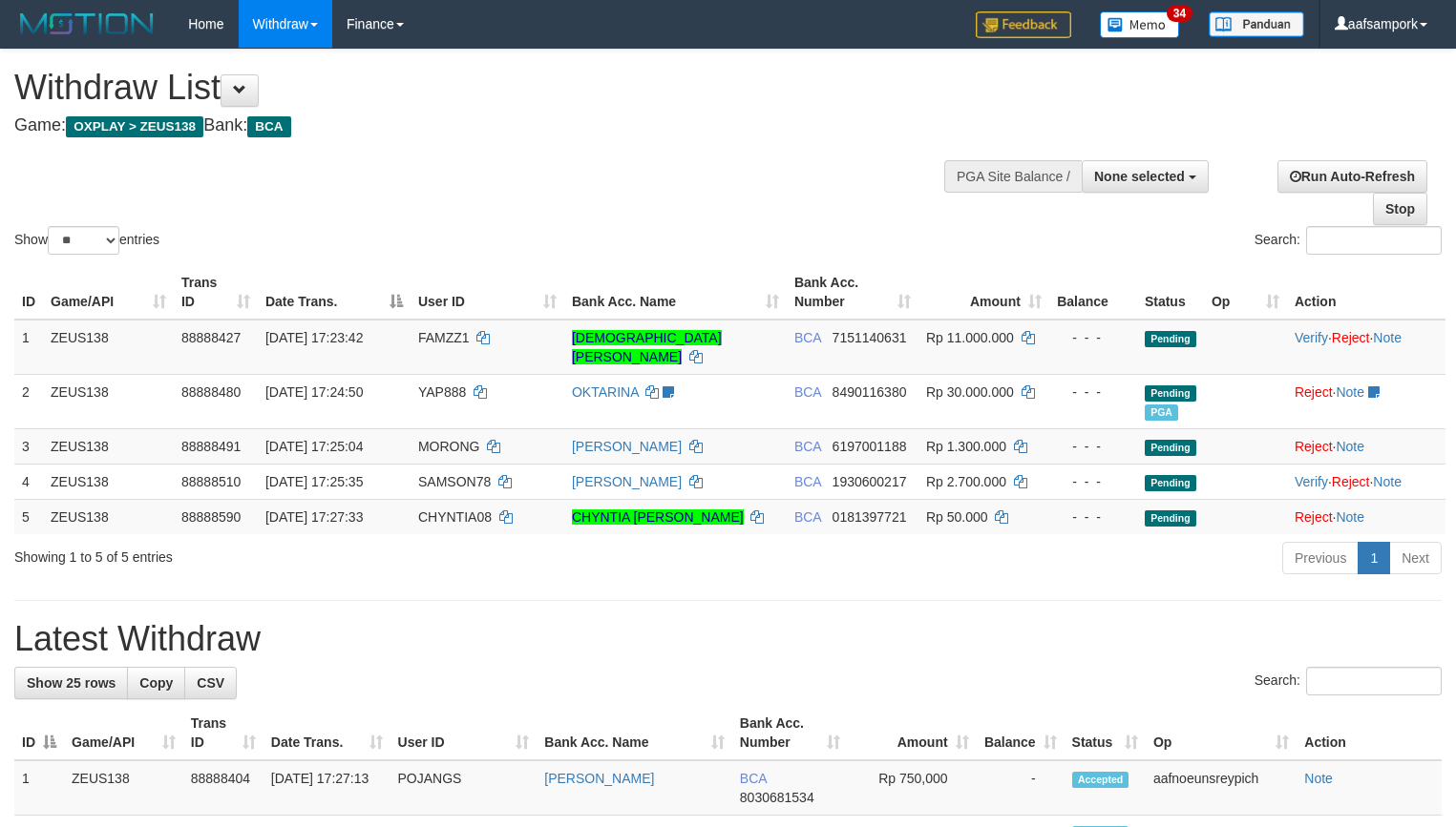 The height and width of the screenshot is (827, 1456). I want to click on span: Copy 7151140631 to clipboard, so click(870, 338).